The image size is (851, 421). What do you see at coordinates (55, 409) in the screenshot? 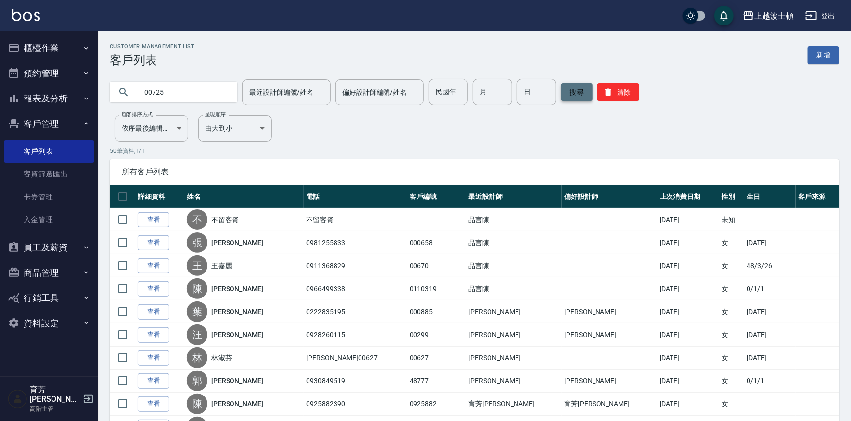
I see `p: 高階主管` at bounding box center [55, 409].